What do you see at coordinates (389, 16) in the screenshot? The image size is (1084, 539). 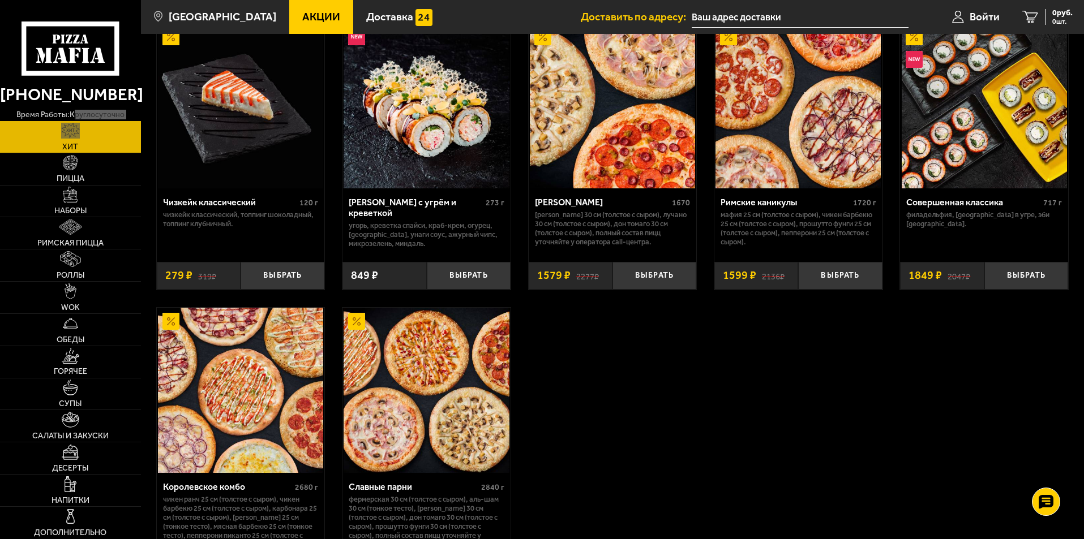 I see `span: Доставка` at bounding box center [389, 16].